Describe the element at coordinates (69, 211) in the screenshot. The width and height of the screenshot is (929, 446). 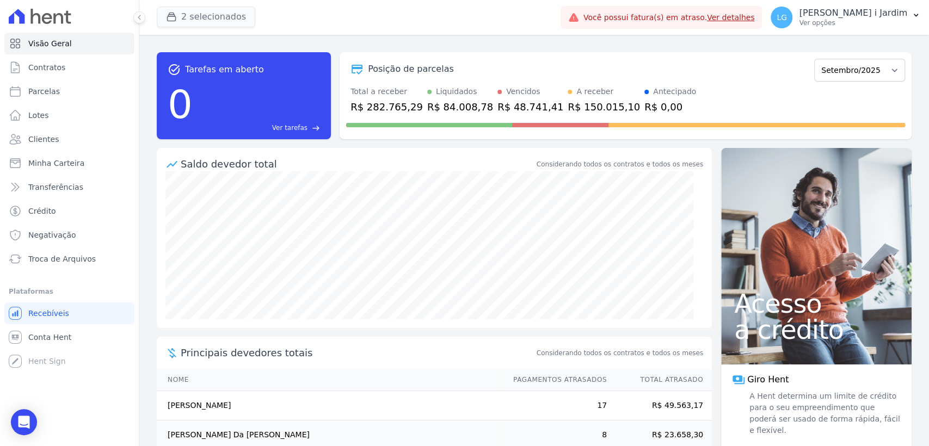
I see `a: Crédito` at that location.